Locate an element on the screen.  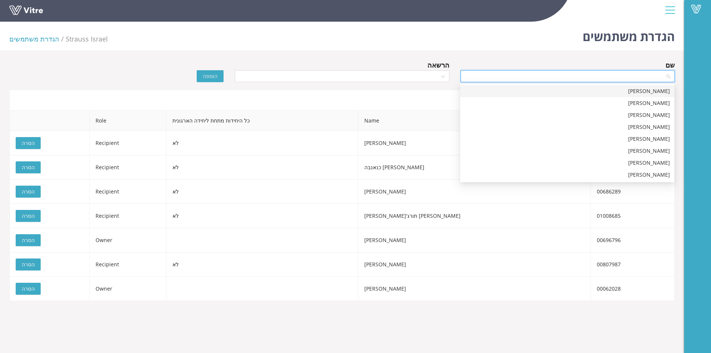
div: הרשאה is located at coordinates (438, 65).